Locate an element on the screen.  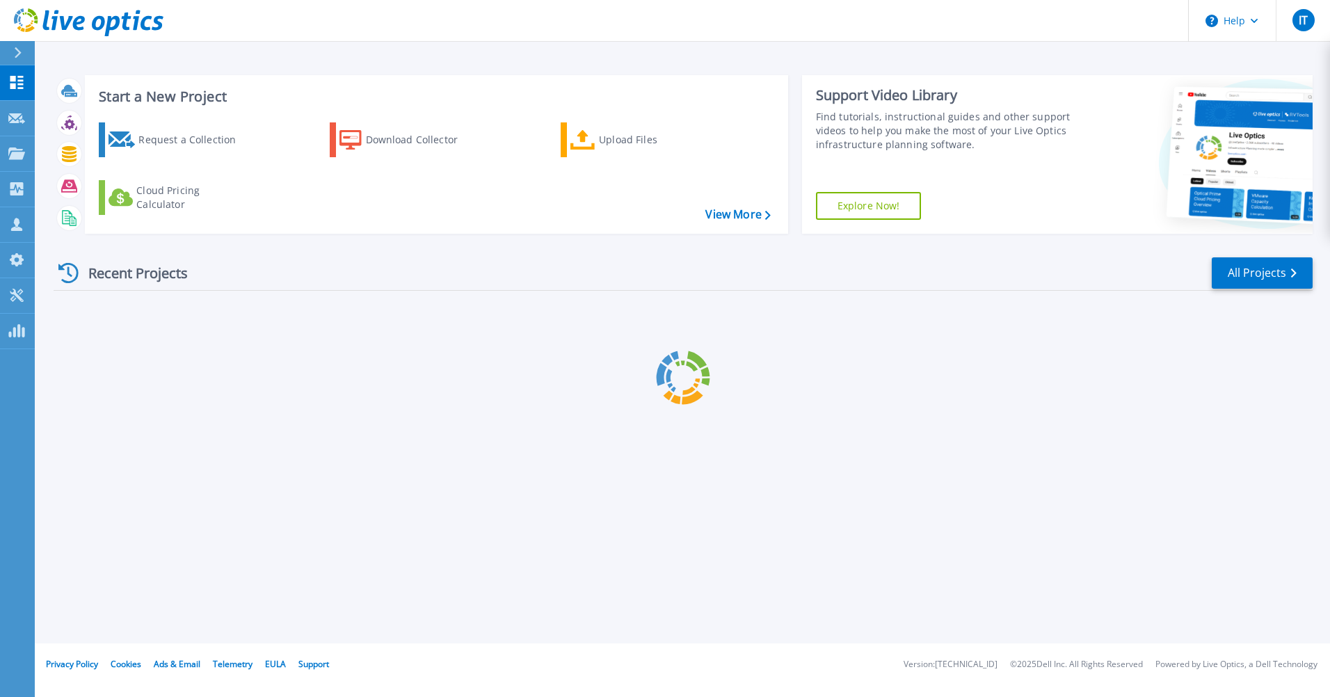
div: Request a Collection is located at coordinates (194, 140).